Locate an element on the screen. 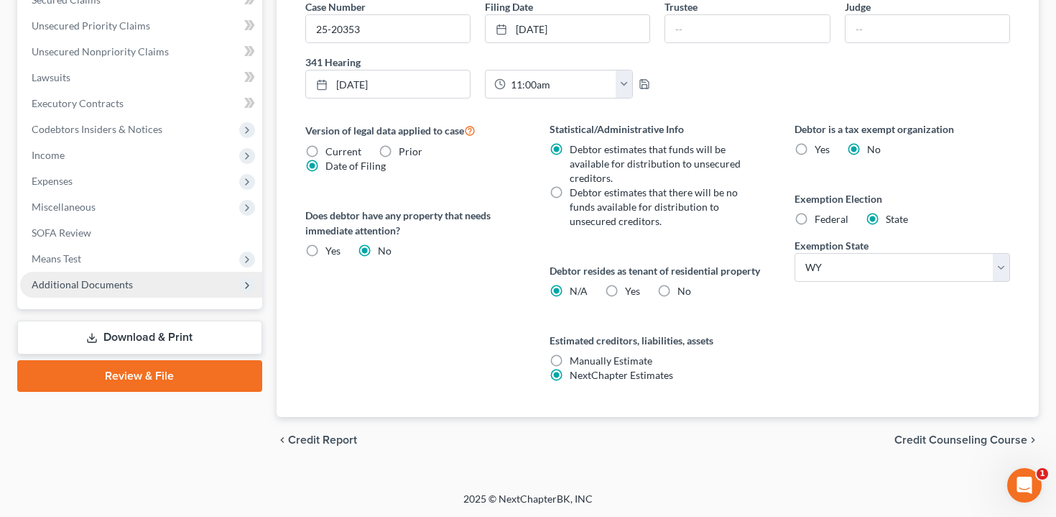 The height and width of the screenshot is (517, 1056). span: Credit Counseling Course is located at coordinates (961, 440).